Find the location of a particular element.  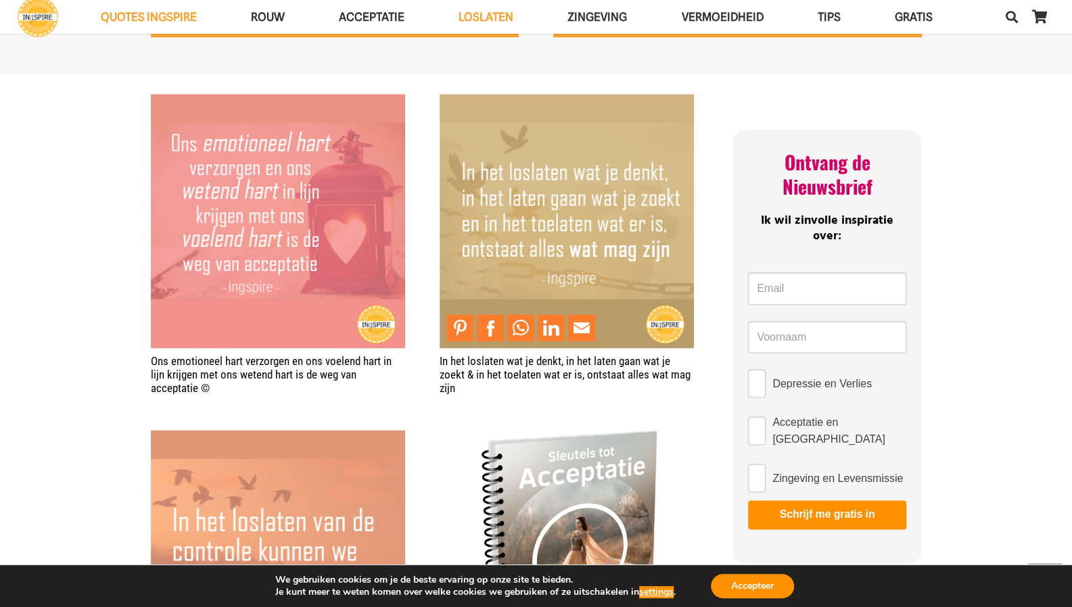

button: Accepteer is located at coordinates (752, 586).